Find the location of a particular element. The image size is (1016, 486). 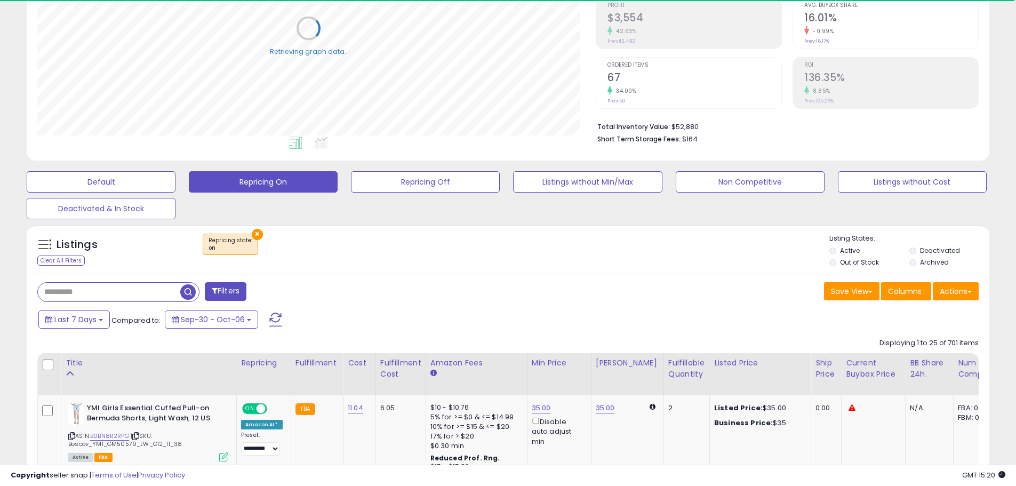

div: Displaying 1 to 25 of 701 items is located at coordinates (929, 343).